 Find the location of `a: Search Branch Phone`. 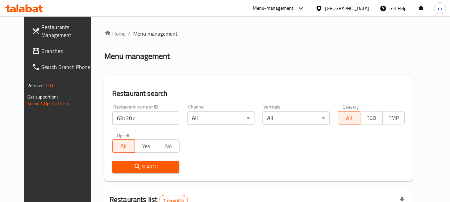

a: Search Branch Phone is located at coordinates (63, 67).